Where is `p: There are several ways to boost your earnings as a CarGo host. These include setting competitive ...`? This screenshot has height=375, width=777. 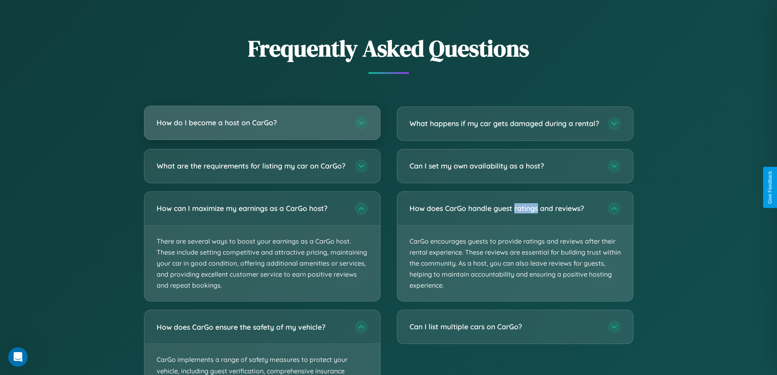 p: There are several ways to boost your earnings as a CarGo host. These include setting competitive ... is located at coordinates (262, 263).